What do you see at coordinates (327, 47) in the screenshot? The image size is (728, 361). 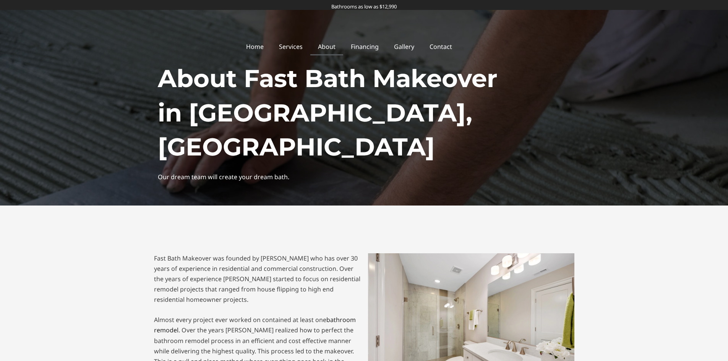 I see `a: About` at bounding box center [327, 47].